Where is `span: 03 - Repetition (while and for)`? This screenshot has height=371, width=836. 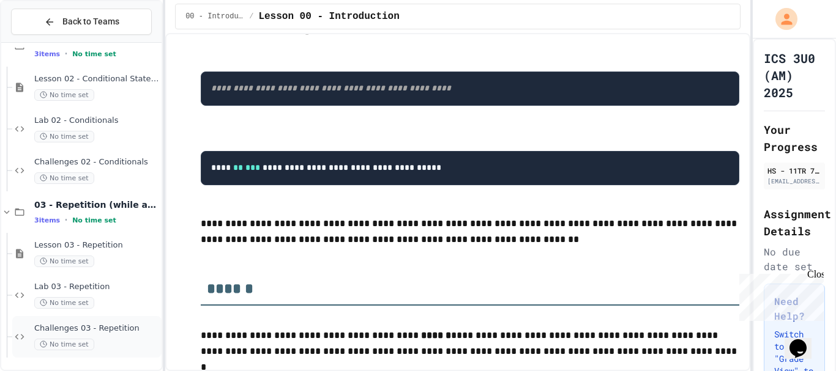 span: 03 - Repetition (while and for) is located at coordinates (97, 205).